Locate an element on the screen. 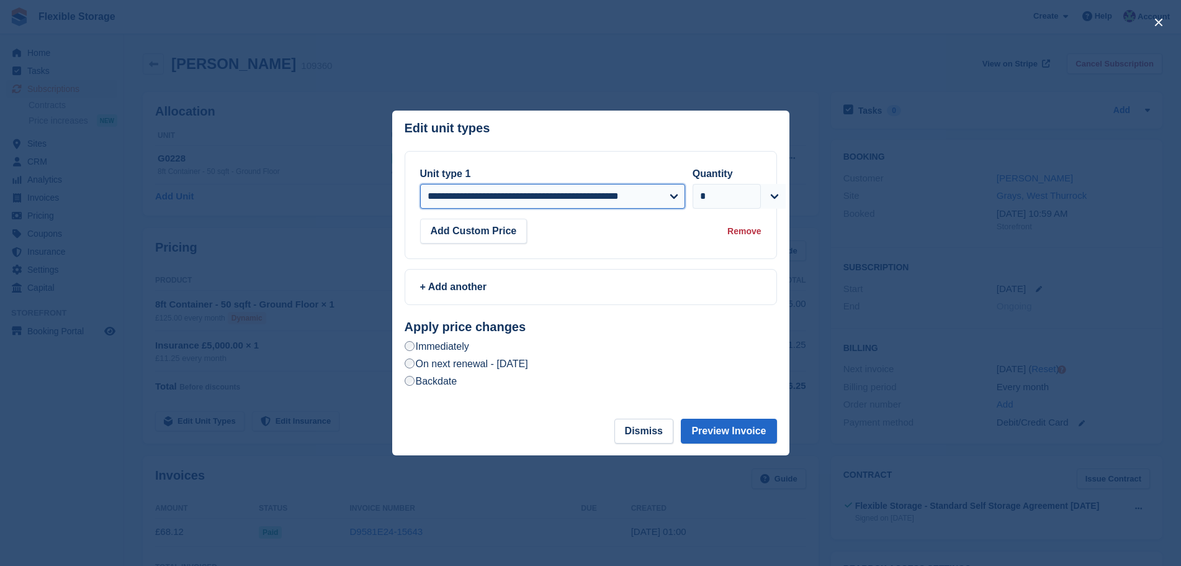  p: Edit unit types is located at coordinates (448, 128).